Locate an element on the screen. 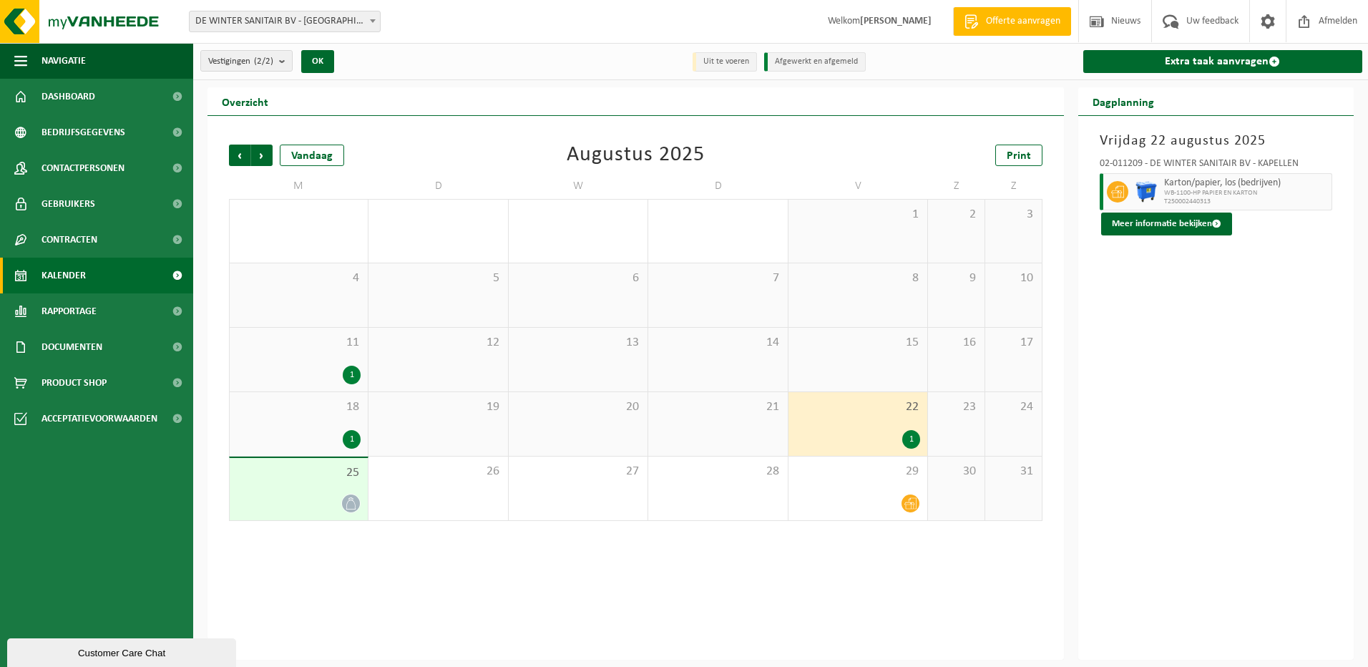 Image resolution: width=1368 pixels, height=667 pixels. button: Vestigingen(2/2) is located at coordinates (246, 61).